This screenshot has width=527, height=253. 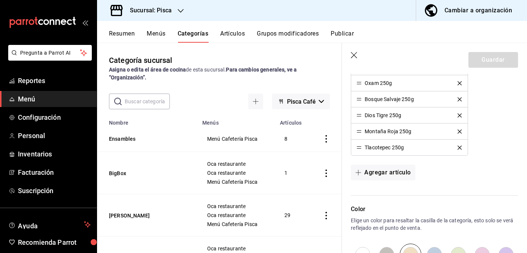 What do you see at coordinates (220, 74) in the screenshot?
I see `div: de esta sucursal.` at bounding box center [220, 74].